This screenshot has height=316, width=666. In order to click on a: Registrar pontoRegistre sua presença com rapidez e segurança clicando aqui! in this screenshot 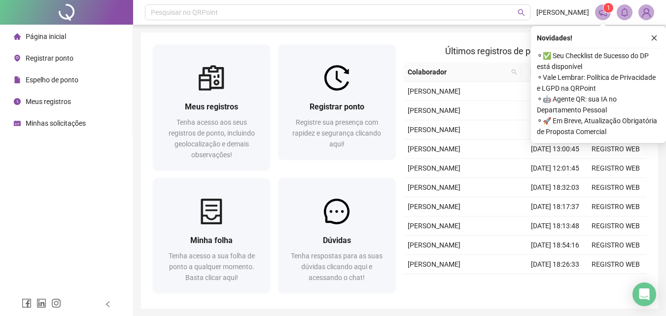, I will do `click(336, 101)`.